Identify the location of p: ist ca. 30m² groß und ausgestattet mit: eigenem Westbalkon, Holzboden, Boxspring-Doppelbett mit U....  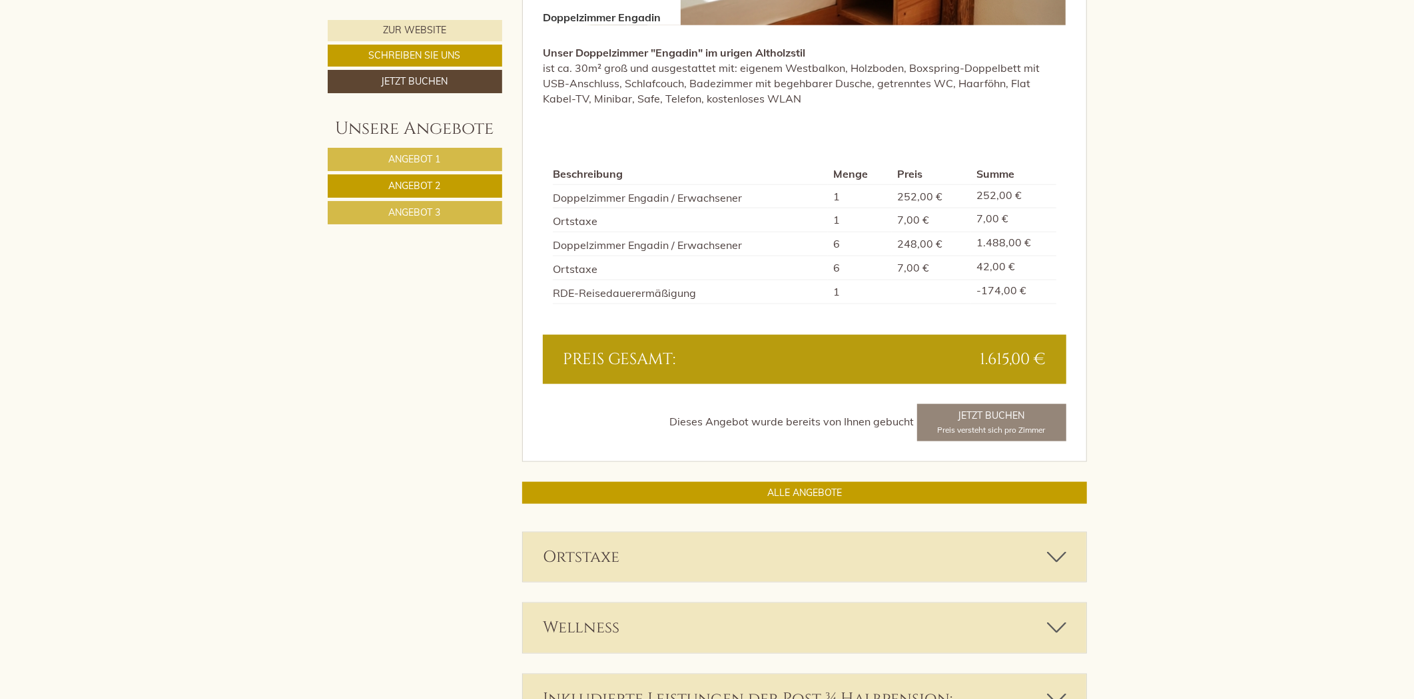
(804, 75).